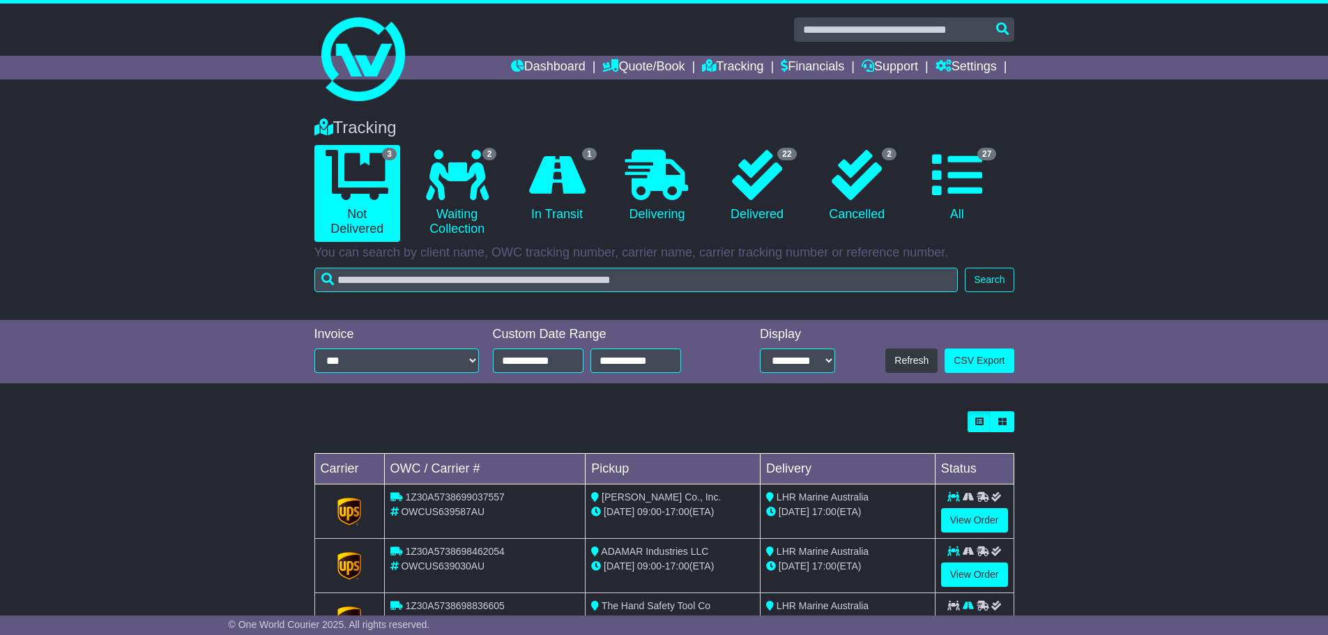 The height and width of the screenshot is (635, 1328). What do you see at coordinates (455, 551) in the screenshot?
I see `span: 1Z30A5738698462054` at bounding box center [455, 551].